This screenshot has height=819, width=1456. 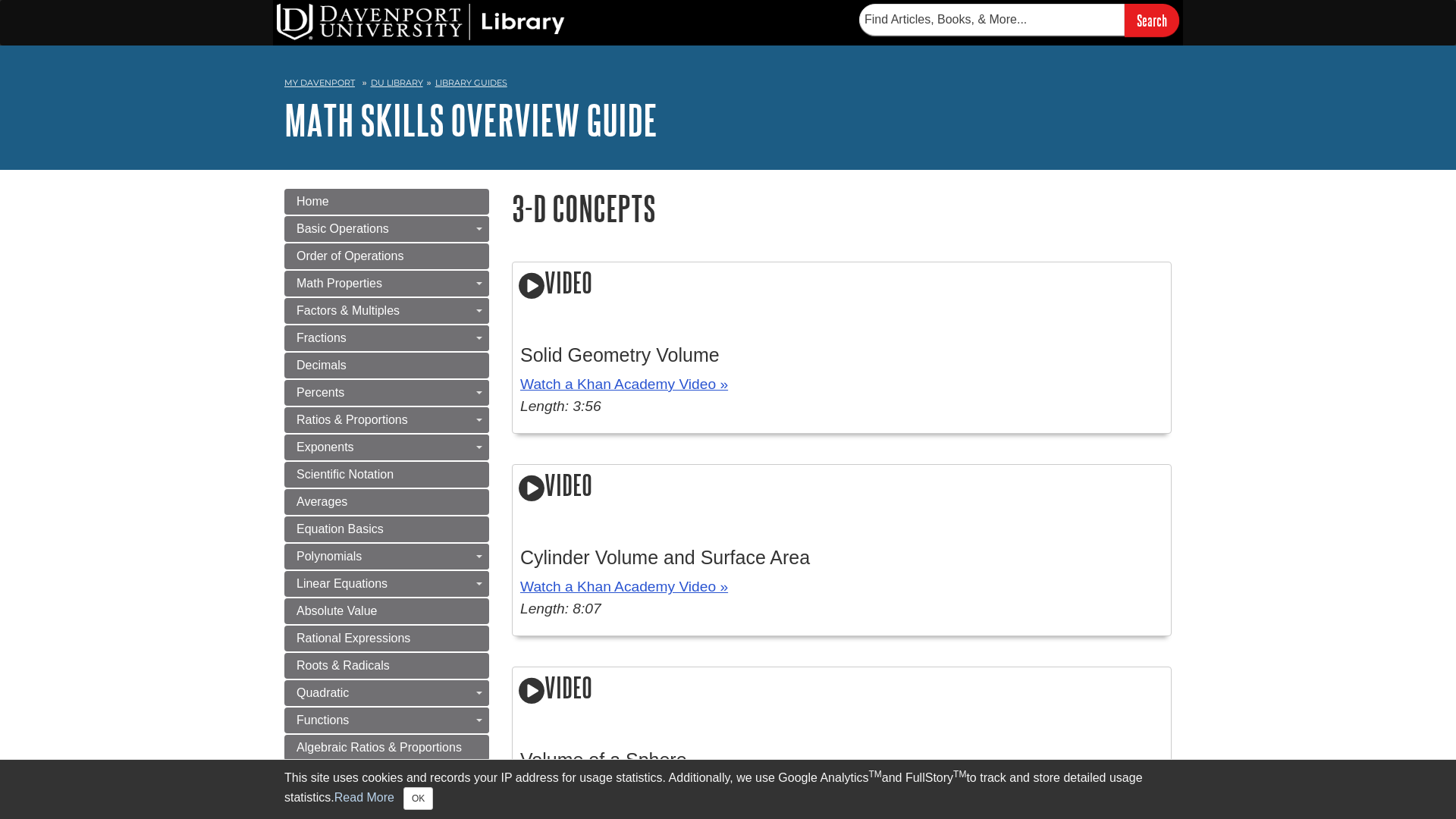 What do you see at coordinates (387, 421) in the screenshot?
I see `a: Ratios & Proportions` at bounding box center [387, 421].